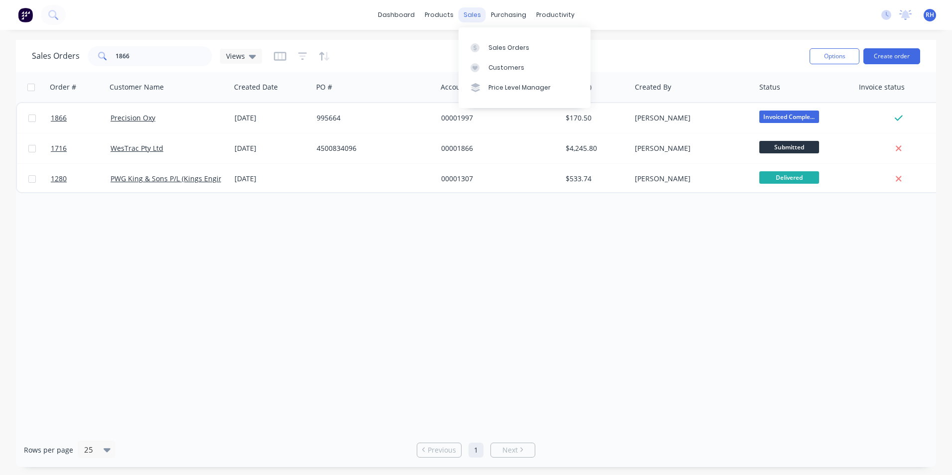  What do you see at coordinates (324, 87) in the screenshot?
I see `div: PO #` at bounding box center [324, 87].